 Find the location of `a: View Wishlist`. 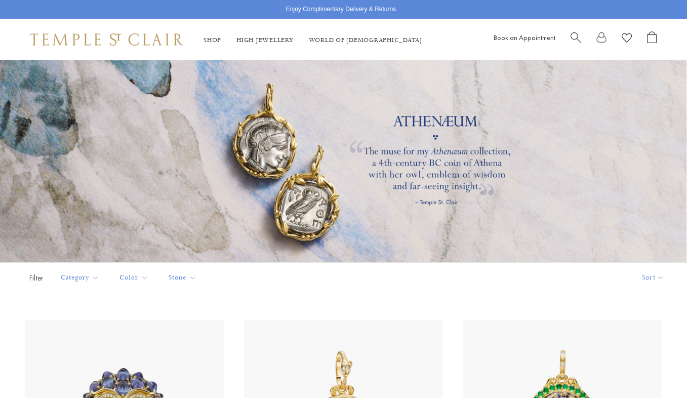

a: View Wishlist is located at coordinates (627, 39).